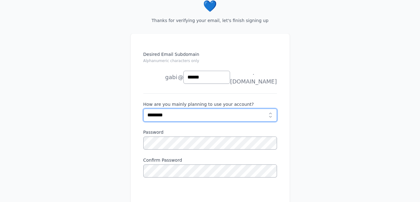  I want to click on li: gabi, so click(160, 73).